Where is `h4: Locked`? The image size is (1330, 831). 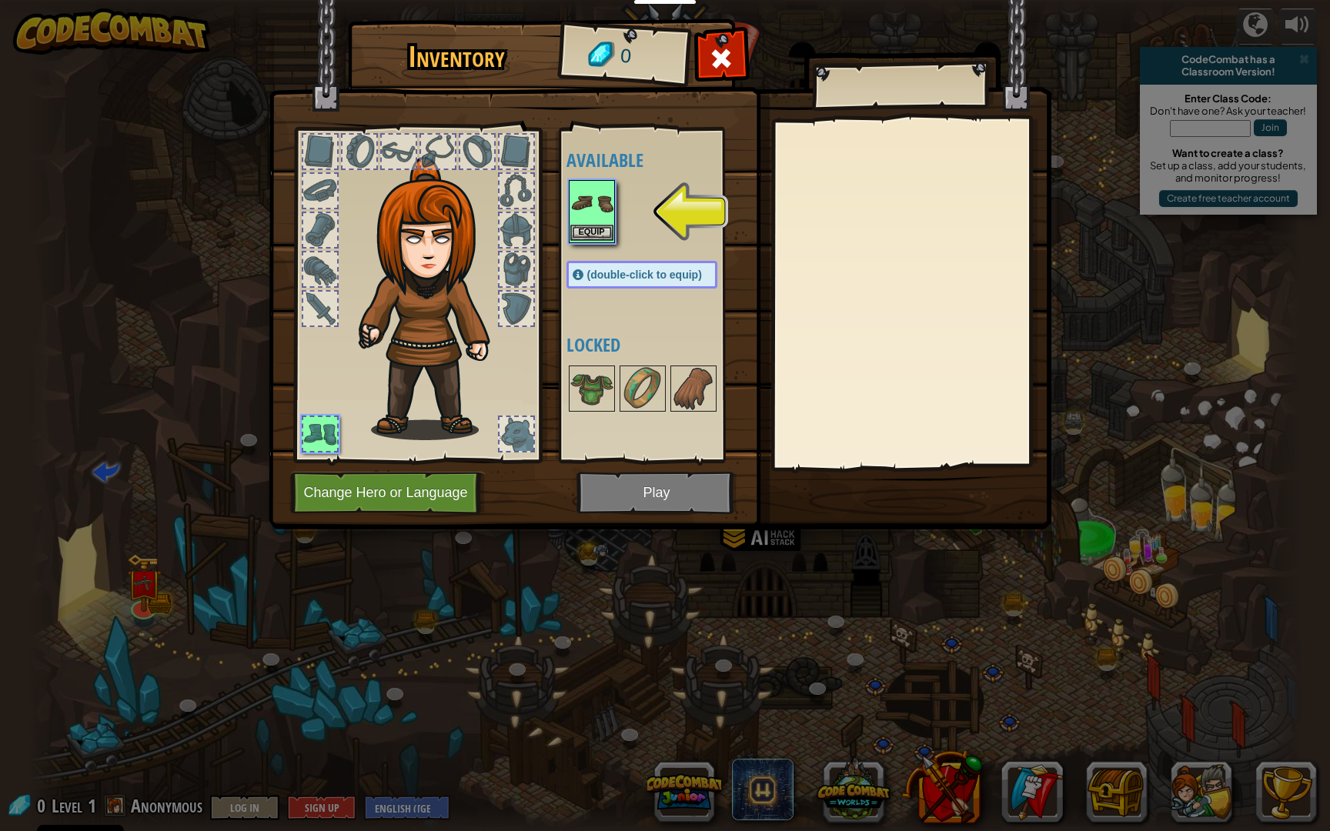
h4: Locked is located at coordinates (657, 345).